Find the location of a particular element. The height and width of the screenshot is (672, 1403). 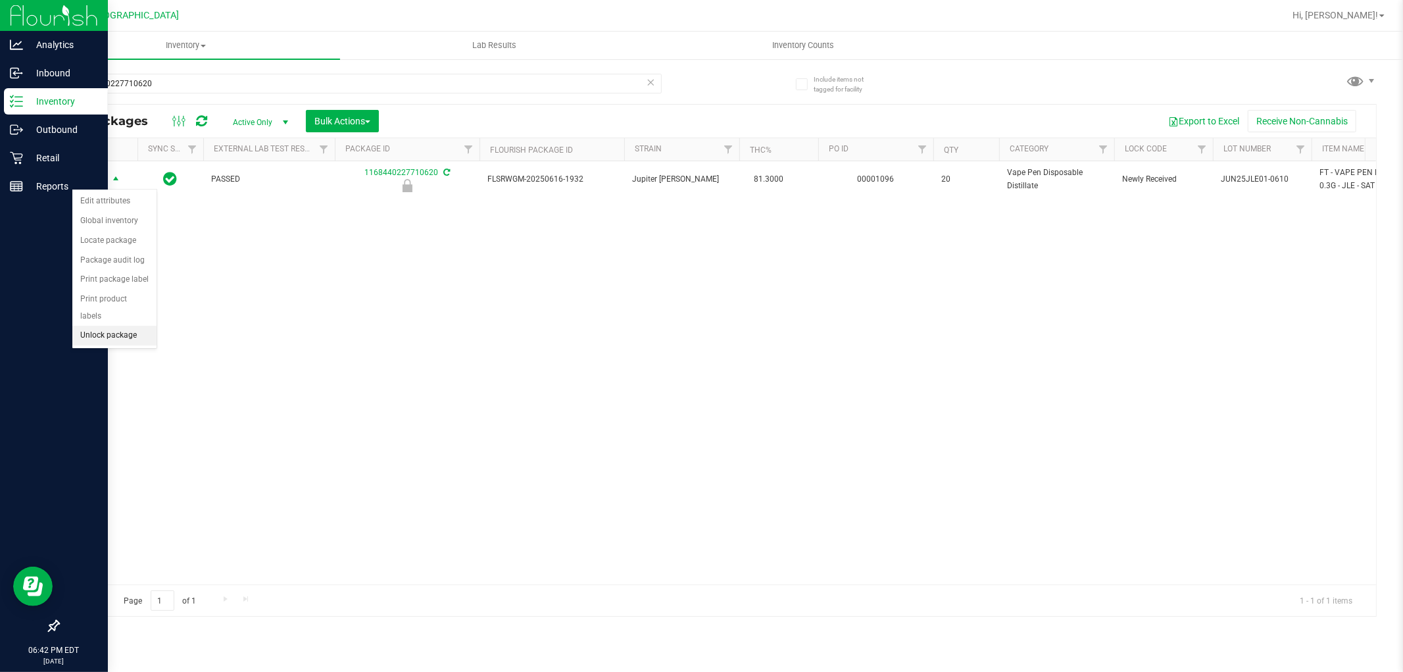

span: Newly Received is located at coordinates (1164, 179).